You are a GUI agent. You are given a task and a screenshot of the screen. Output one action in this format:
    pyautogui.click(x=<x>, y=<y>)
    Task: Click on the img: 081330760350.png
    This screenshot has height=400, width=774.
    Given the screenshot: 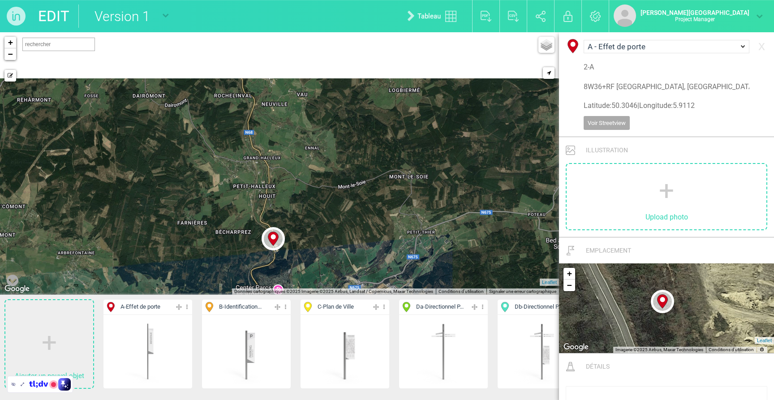 What is the action you would take?
    pyautogui.click(x=345, y=351)
    